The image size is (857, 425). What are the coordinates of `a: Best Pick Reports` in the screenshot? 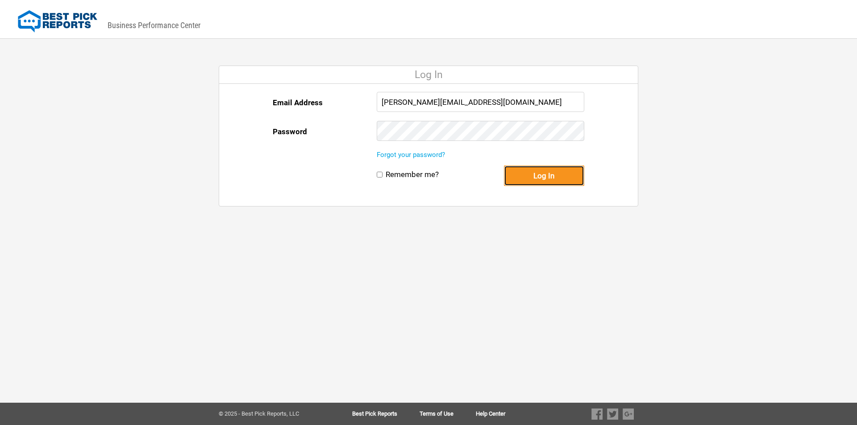 It's located at (386, 414).